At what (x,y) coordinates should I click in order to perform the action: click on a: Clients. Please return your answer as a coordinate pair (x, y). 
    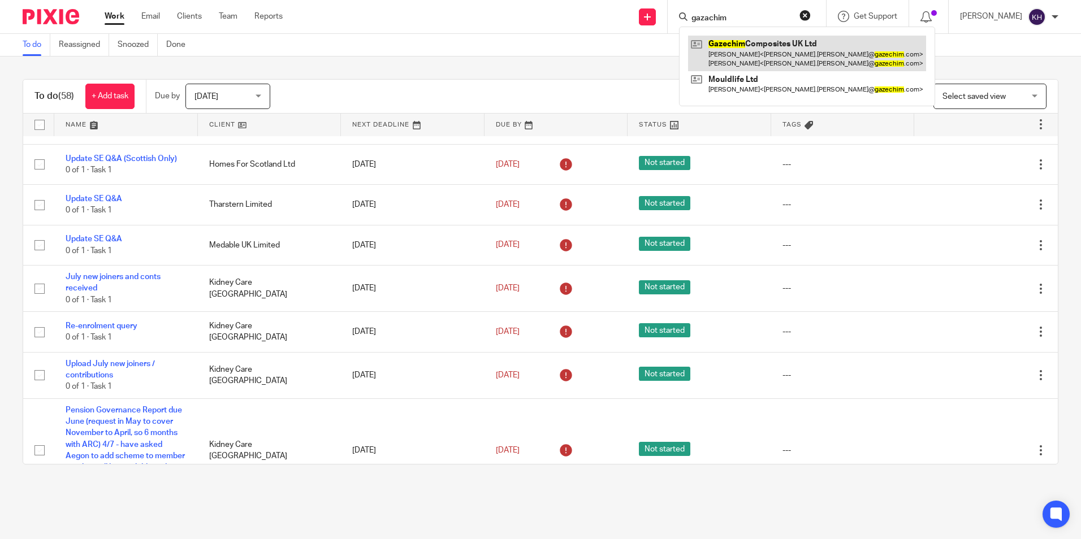
    Looking at the image, I should click on (189, 16).